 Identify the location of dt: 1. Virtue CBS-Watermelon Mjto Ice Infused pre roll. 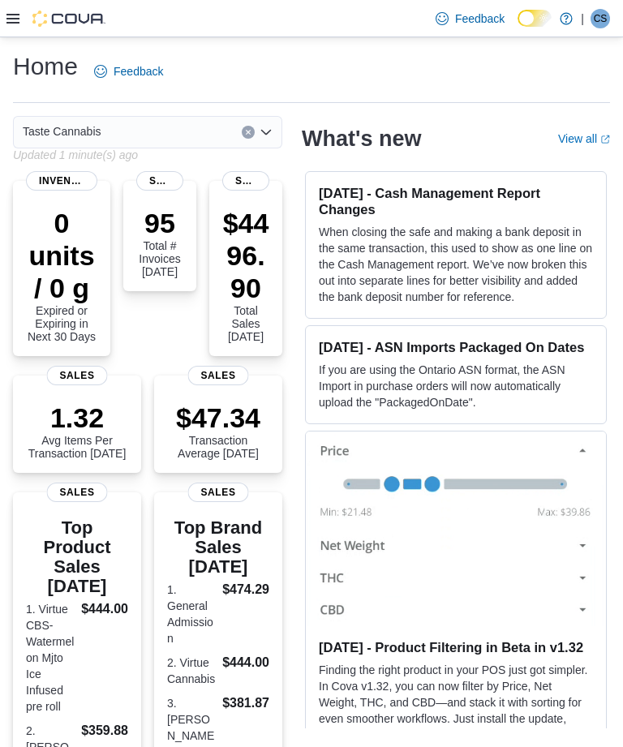
(50, 658).